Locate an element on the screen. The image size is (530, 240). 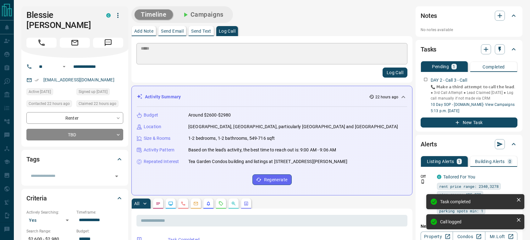
p: DAY 2 - Call 3 - Call is located at coordinates (449, 80).